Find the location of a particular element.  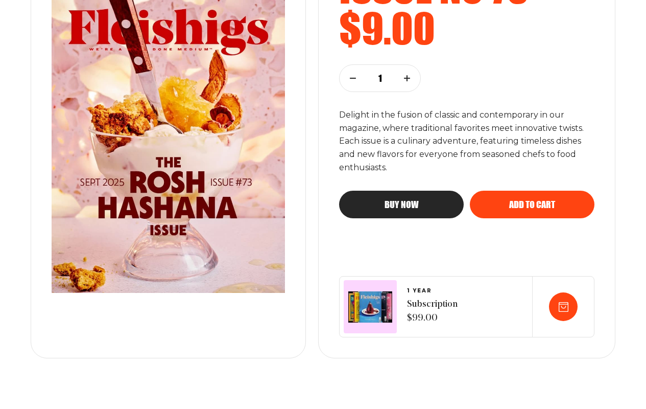

button: Buy now is located at coordinates (402, 204).